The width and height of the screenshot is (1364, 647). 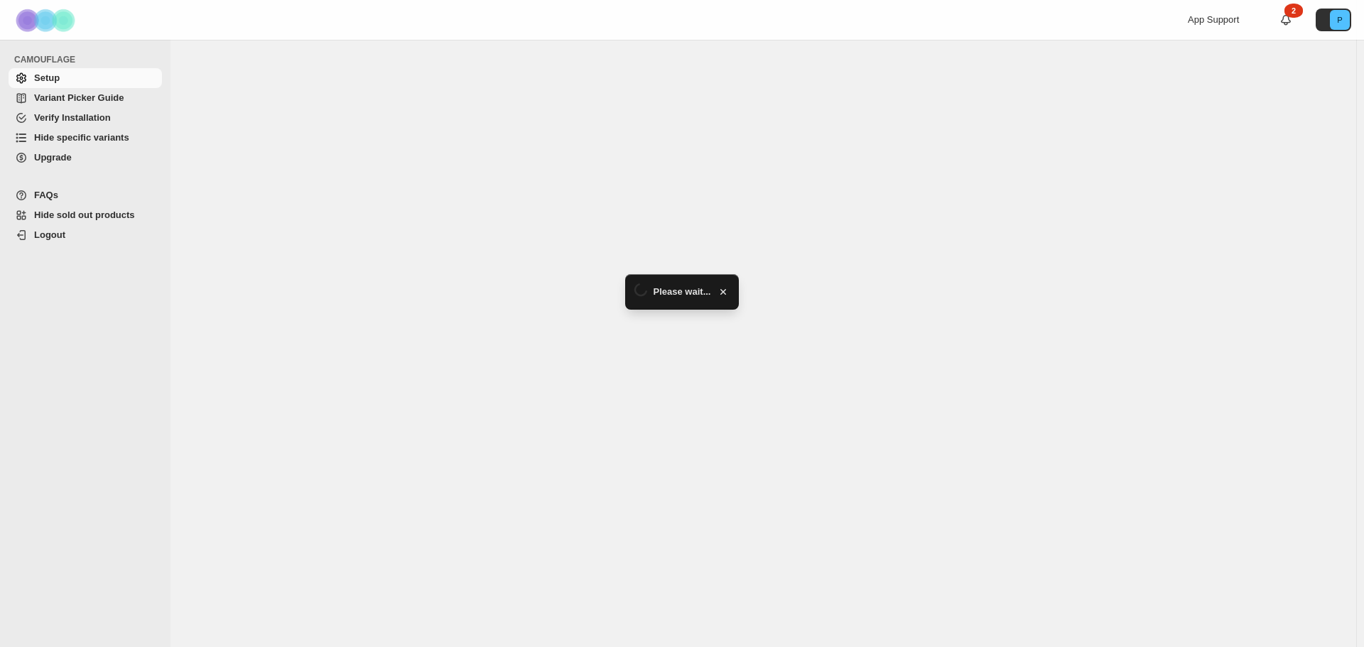 I want to click on a: Logout, so click(x=85, y=235).